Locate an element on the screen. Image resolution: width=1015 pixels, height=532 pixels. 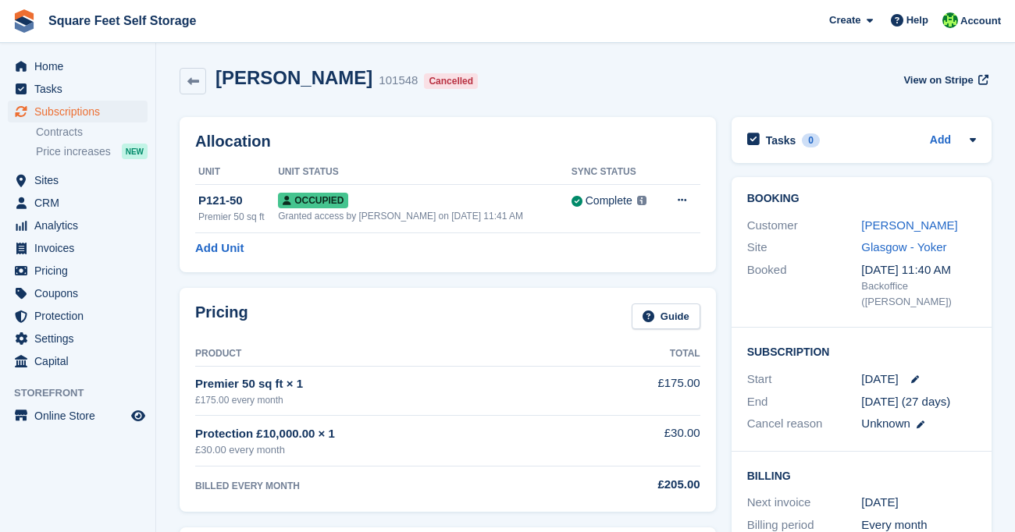
th: Total is located at coordinates (641, 354).